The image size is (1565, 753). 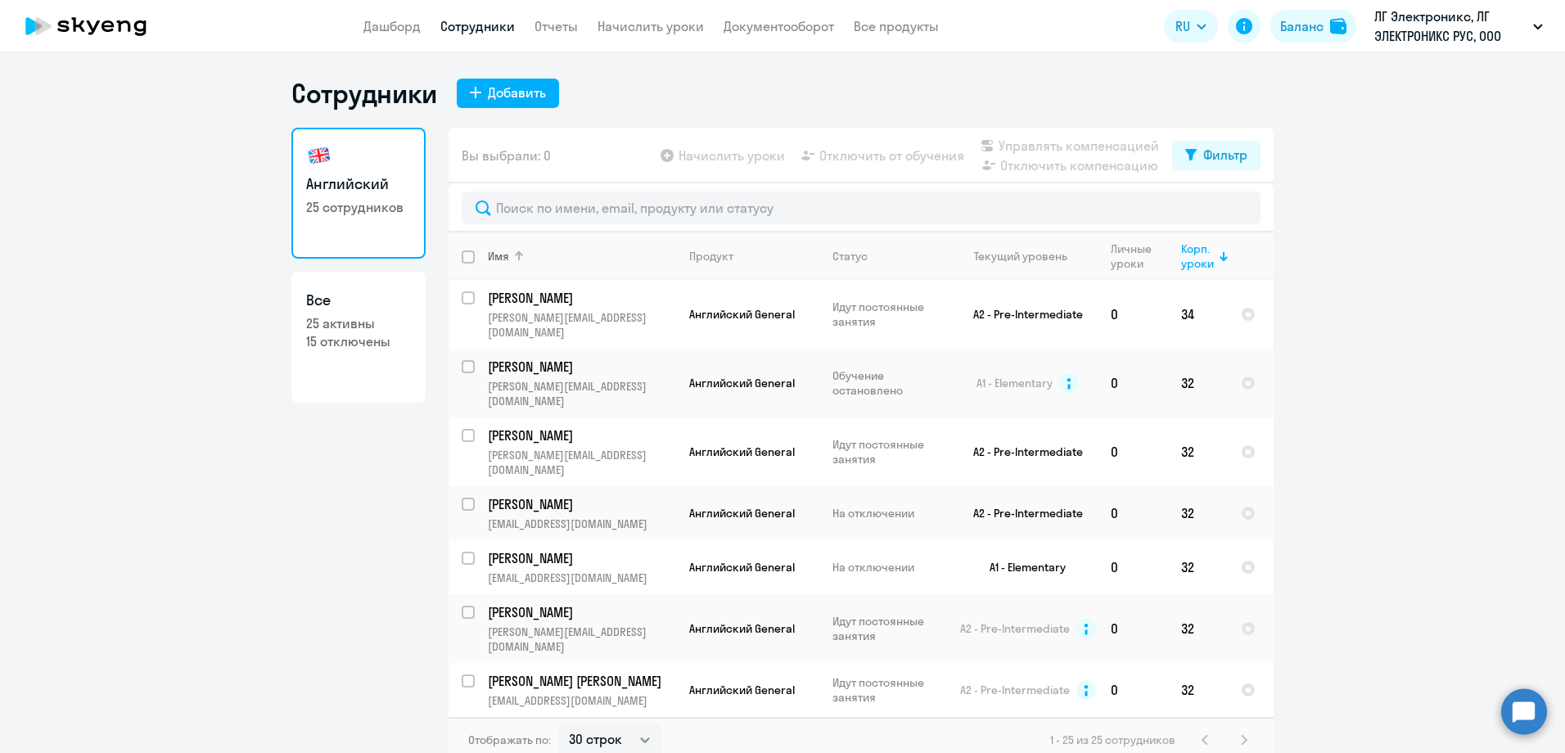 I want to click on span: 1 - 25 из 25 сотрудников, so click(x=1112, y=740).